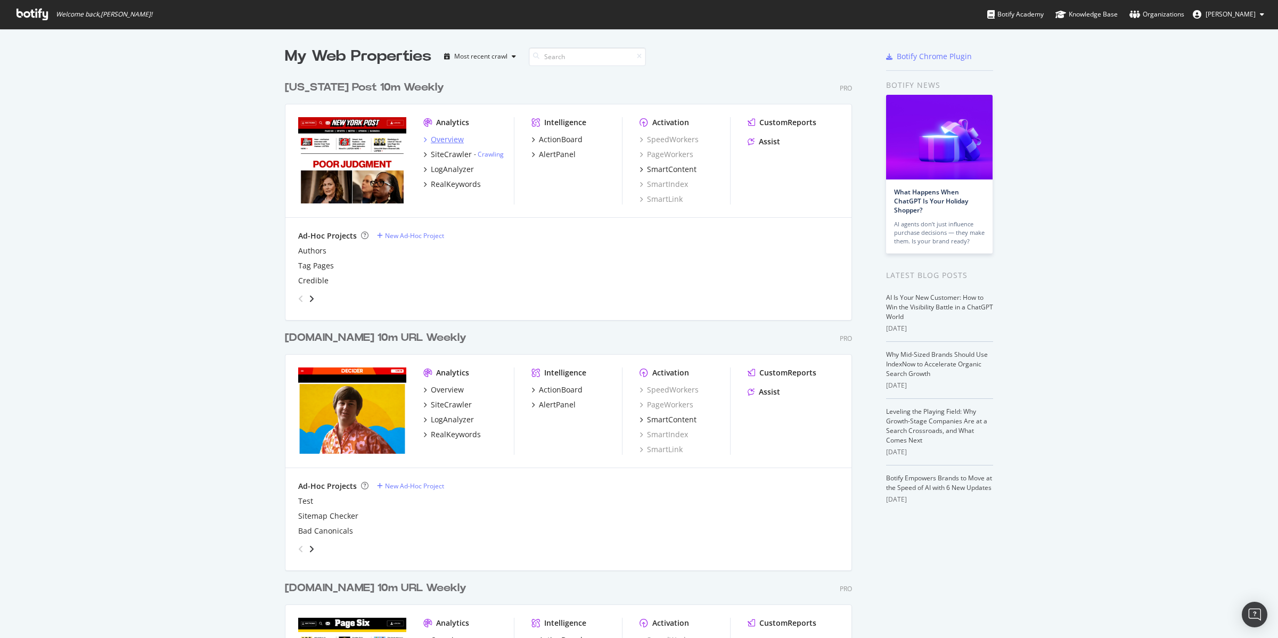 The image size is (1278, 638). Describe the element at coordinates (312, 251) in the screenshot. I see `div: Authors` at that location.